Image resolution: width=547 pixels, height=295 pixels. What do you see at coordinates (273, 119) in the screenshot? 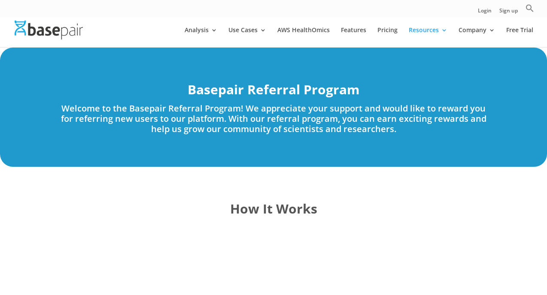
I see `p: Welcome to the Basepair Referral Program! We appreciate your support and would like to reward you...` at bounding box center [273, 119].